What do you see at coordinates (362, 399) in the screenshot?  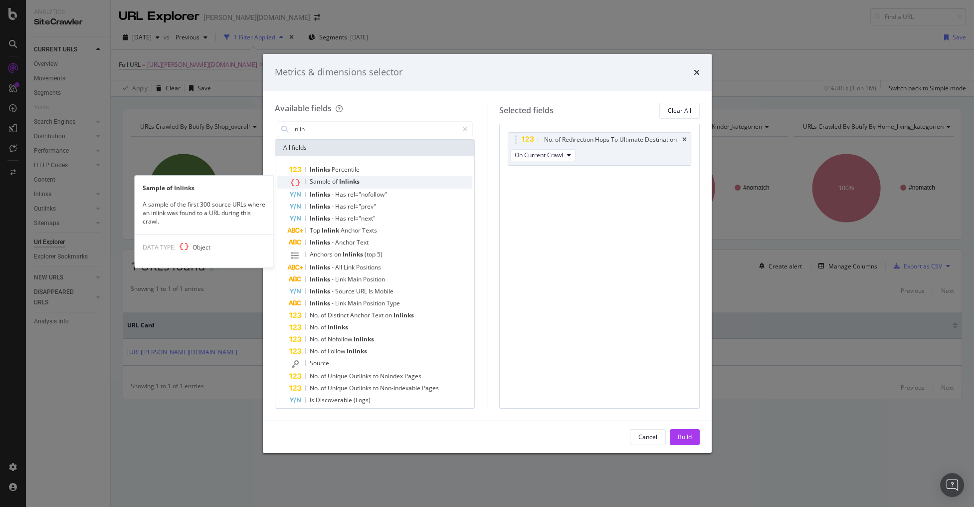 I see `span: (Logs)` at bounding box center [362, 399].